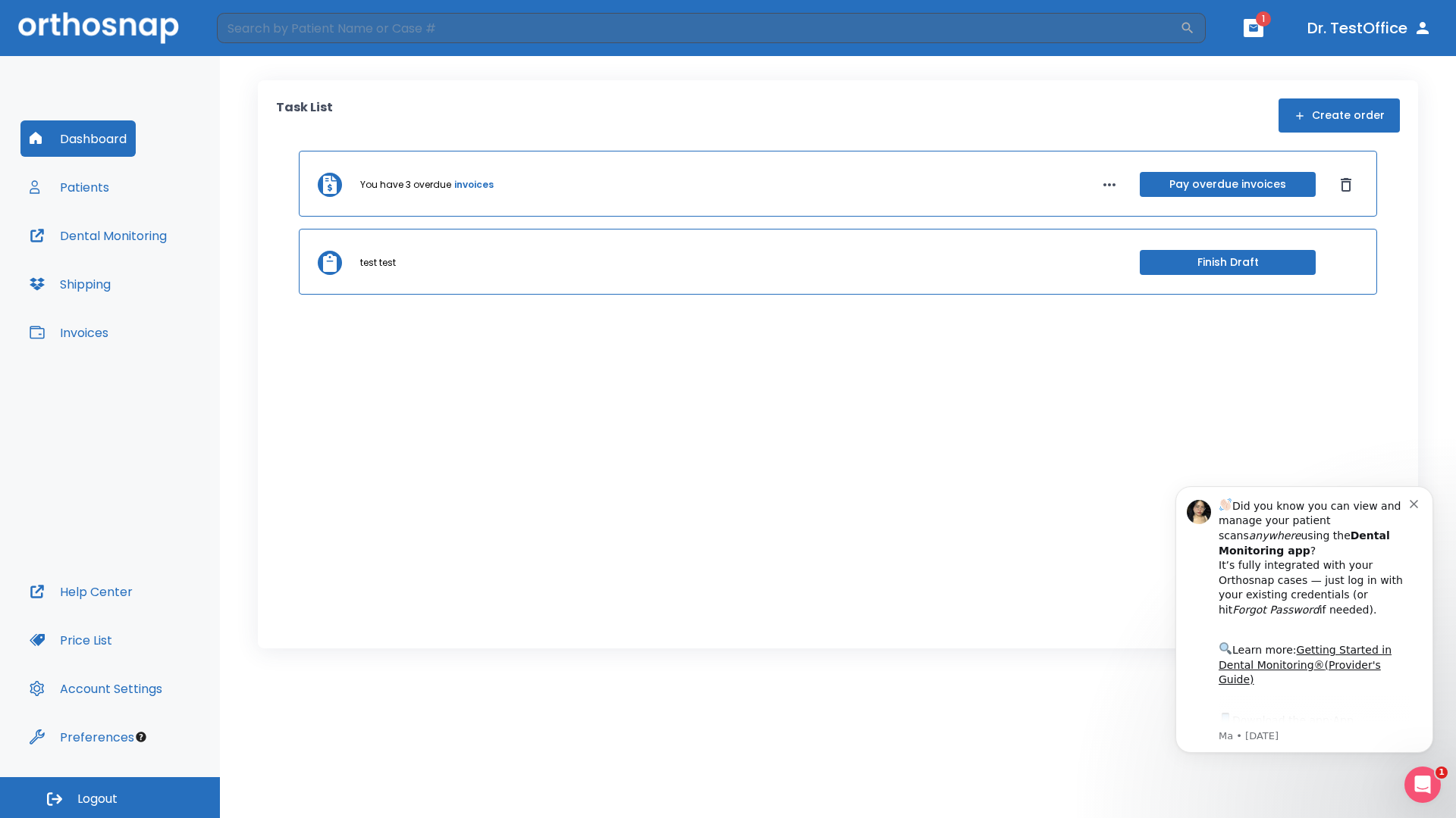 This screenshot has height=818, width=1456. I want to click on a: Patients, so click(69, 187).